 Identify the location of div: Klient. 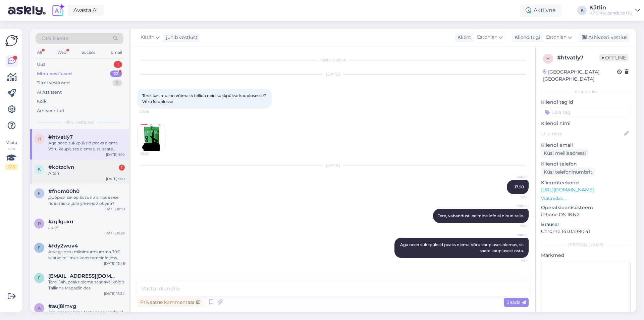
(463, 37).